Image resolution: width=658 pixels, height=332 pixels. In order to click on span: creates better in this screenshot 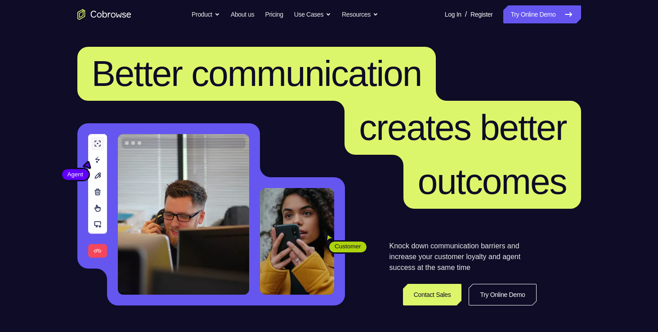, I will do `click(462, 127)`.